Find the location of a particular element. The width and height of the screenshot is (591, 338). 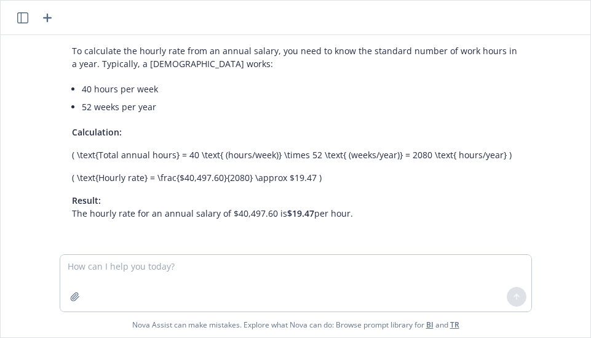

p: ( \text{Hourly rate} = \frac{$40,497.60}{2080} \approx $19.47 ) is located at coordinates (296, 177).